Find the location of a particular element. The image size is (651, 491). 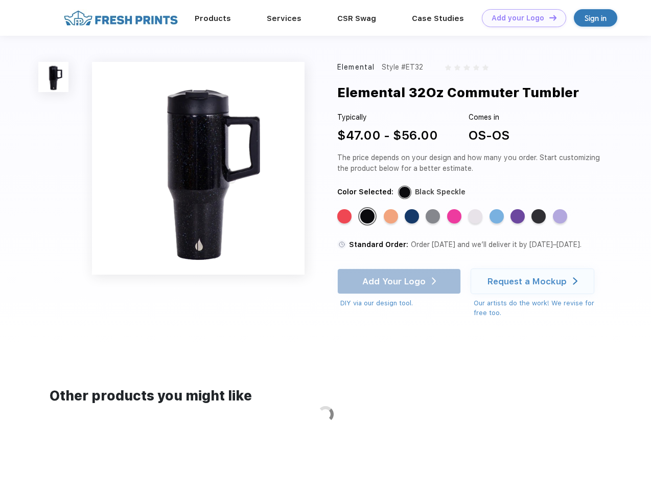

div: DIY via our design tool. is located at coordinates (401, 303).